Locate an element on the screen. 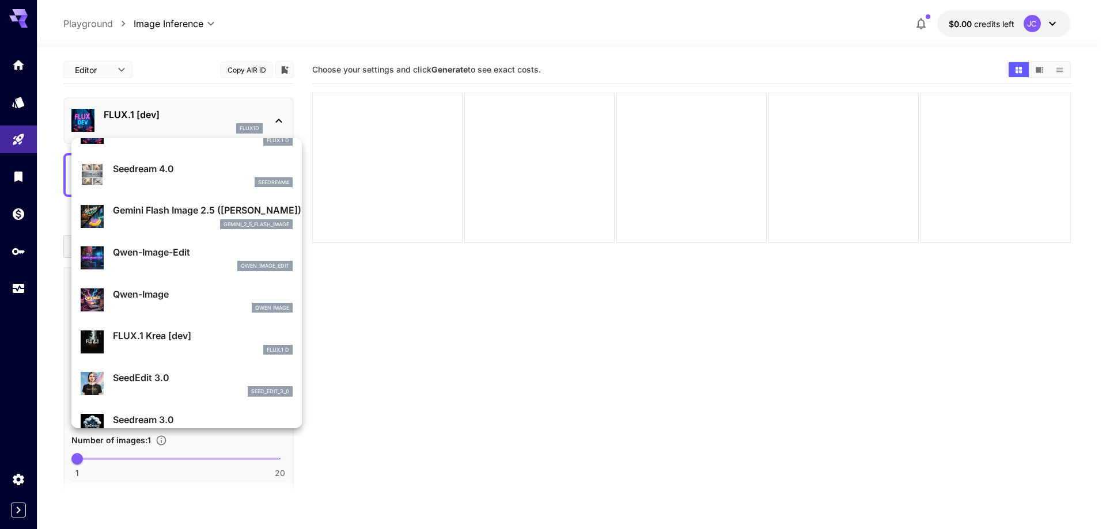 This screenshot has width=1106, height=529. p: FLUX.1 Krea [dev] is located at coordinates (203, 336).